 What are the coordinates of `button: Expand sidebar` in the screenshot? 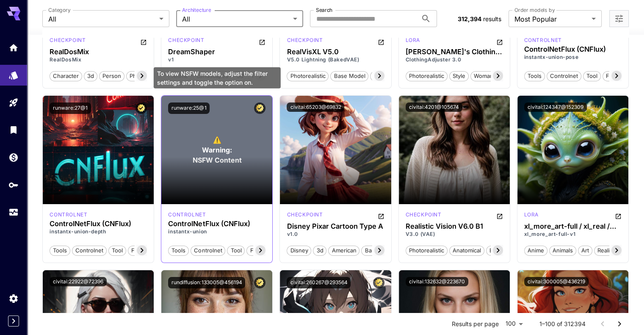 It's located at (14, 321).